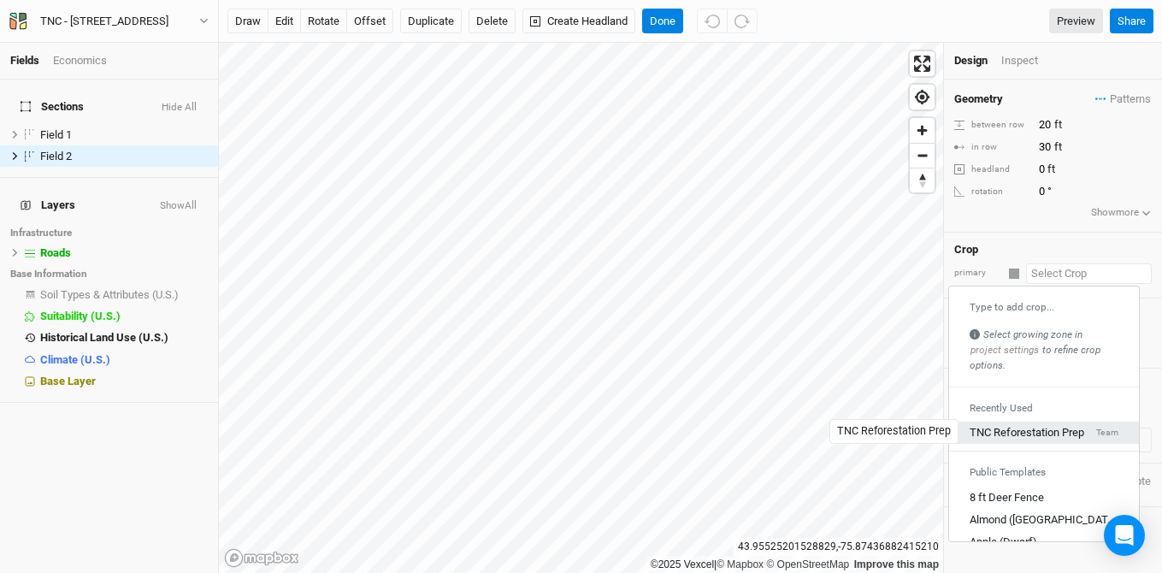  What do you see at coordinates (1076, 21) in the screenshot?
I see `a: Preview` at bounding box center [1076, 21].